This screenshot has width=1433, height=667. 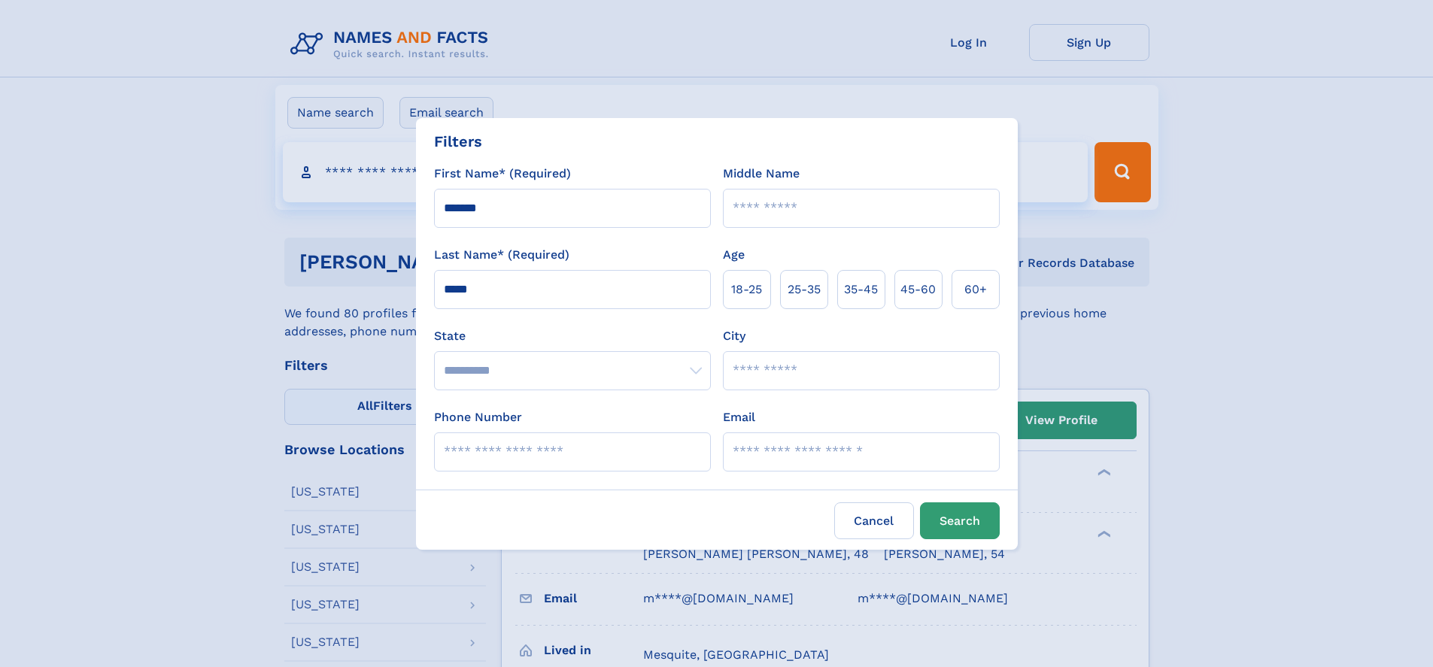 What do you see at coordinates (976, 290) in the screenshot?
I see `span: 60+` at bounding box center [976, 290].